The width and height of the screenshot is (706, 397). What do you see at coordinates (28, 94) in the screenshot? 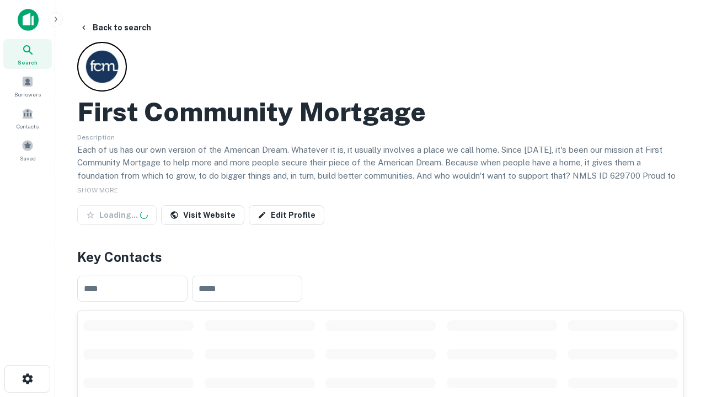
I see `span: Borrowers` at bounding box center [28, 94].